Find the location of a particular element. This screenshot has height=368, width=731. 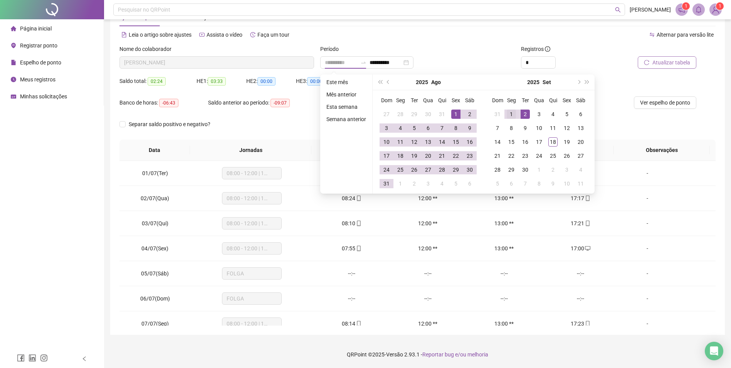

td: 2025-10-02 is located at coordinates (553, 170).